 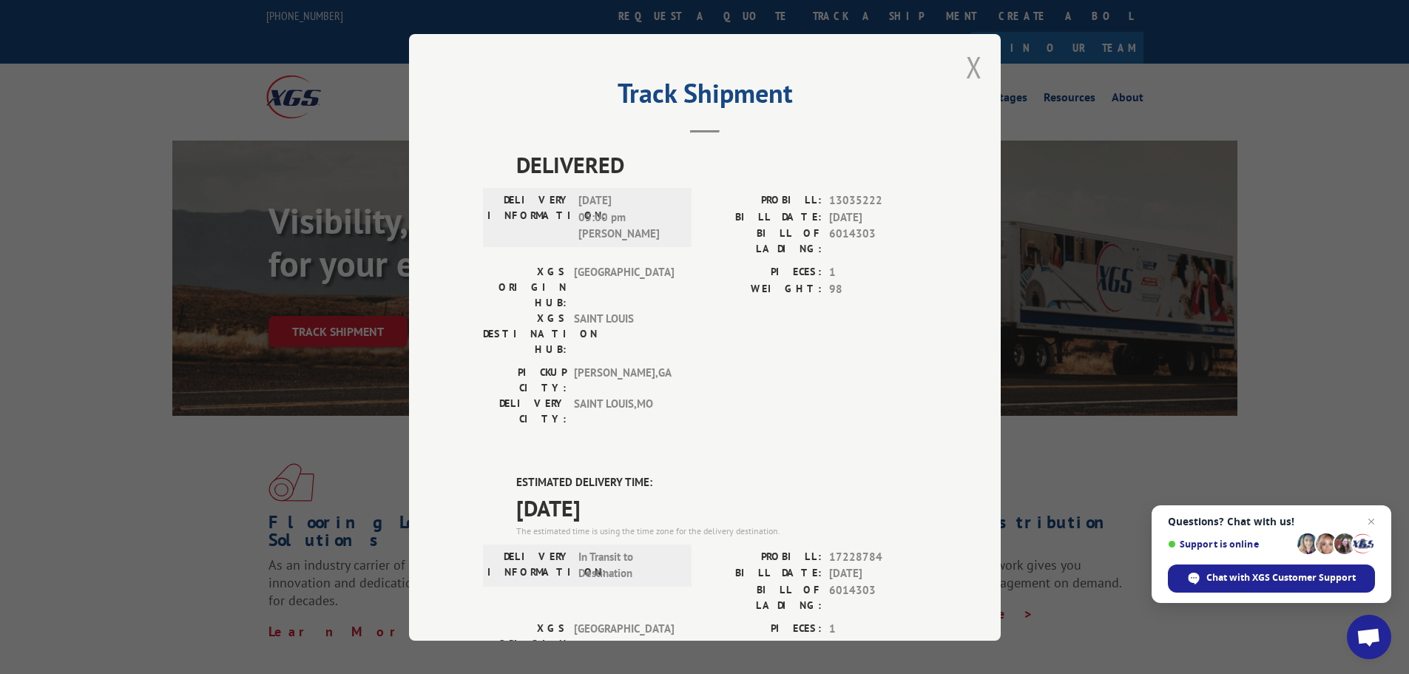 What do you see at coordinates (1230, 543) in the screenshot?
I see `span: Support is online` at bounding box center [1230, 543].